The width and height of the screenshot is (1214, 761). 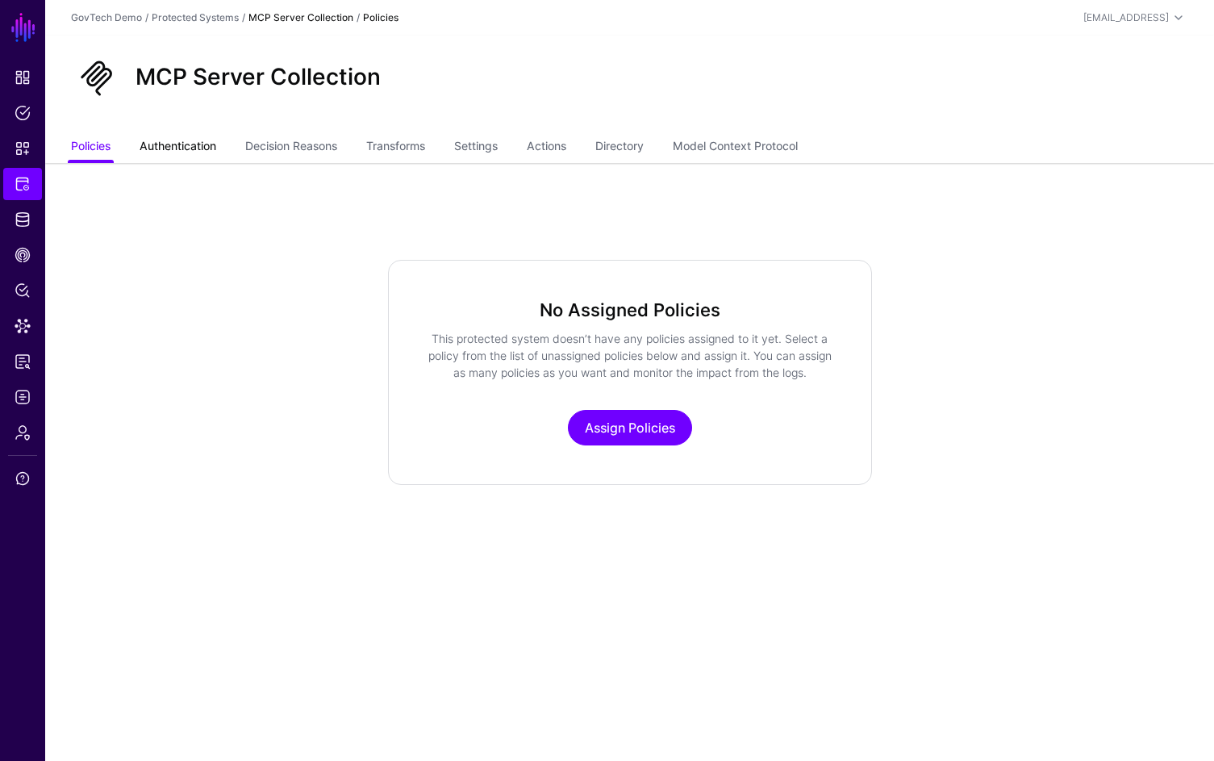 What do you see at coordinates (735, 148) in the screenshot?
I see `a: Model Context Protocol` at bounding box center [735, 148].